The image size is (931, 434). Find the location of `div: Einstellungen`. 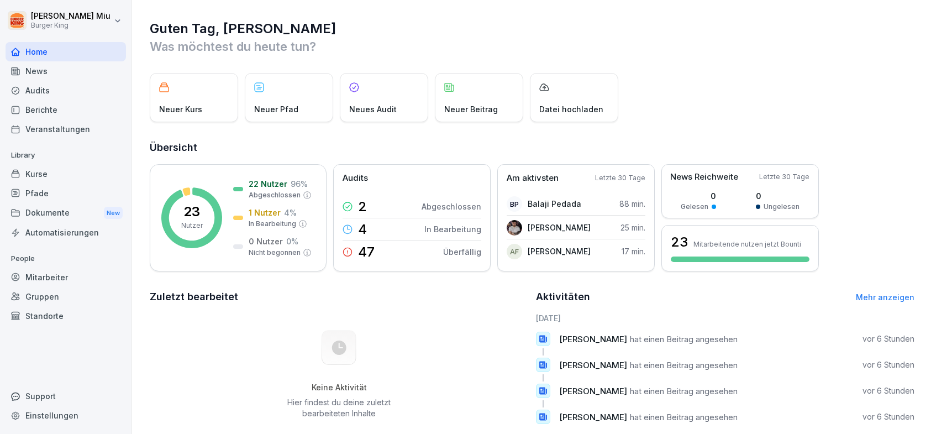

div: Einstellungen is located at coordinates (66, 415).